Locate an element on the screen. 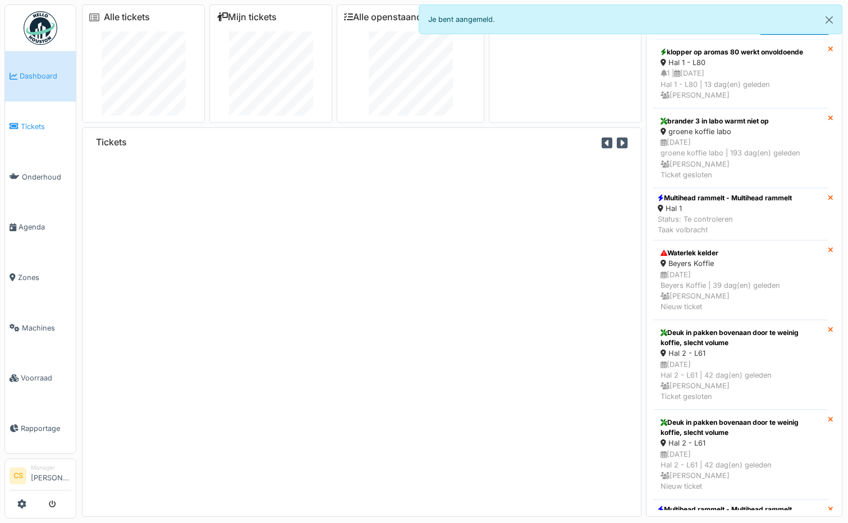 The width and height of the screenshot is (848, 523). a: Onderhoud is located at coordinates (40, 177).